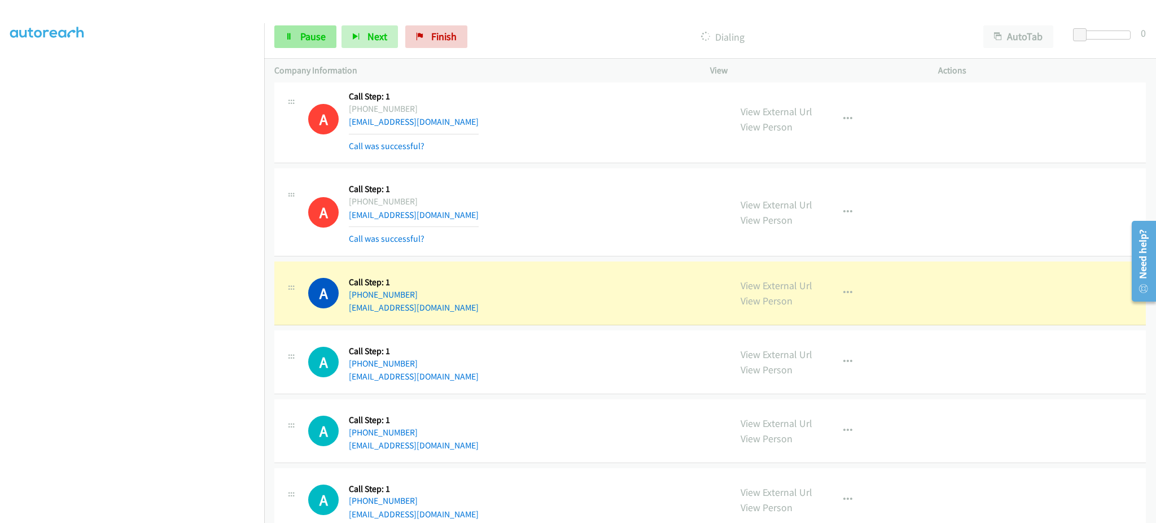 Image resolution: width=1156 pixels, height=523 pixels. Describe the element at coordinates (444, 36) in the screenshot. I see `span: Finish` at that location.